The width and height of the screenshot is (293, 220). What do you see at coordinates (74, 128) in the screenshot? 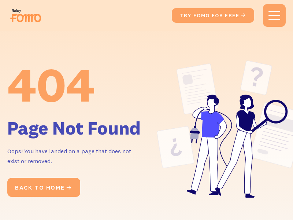
I see `h1: Page Not Found` at bounding box center [74, 128].